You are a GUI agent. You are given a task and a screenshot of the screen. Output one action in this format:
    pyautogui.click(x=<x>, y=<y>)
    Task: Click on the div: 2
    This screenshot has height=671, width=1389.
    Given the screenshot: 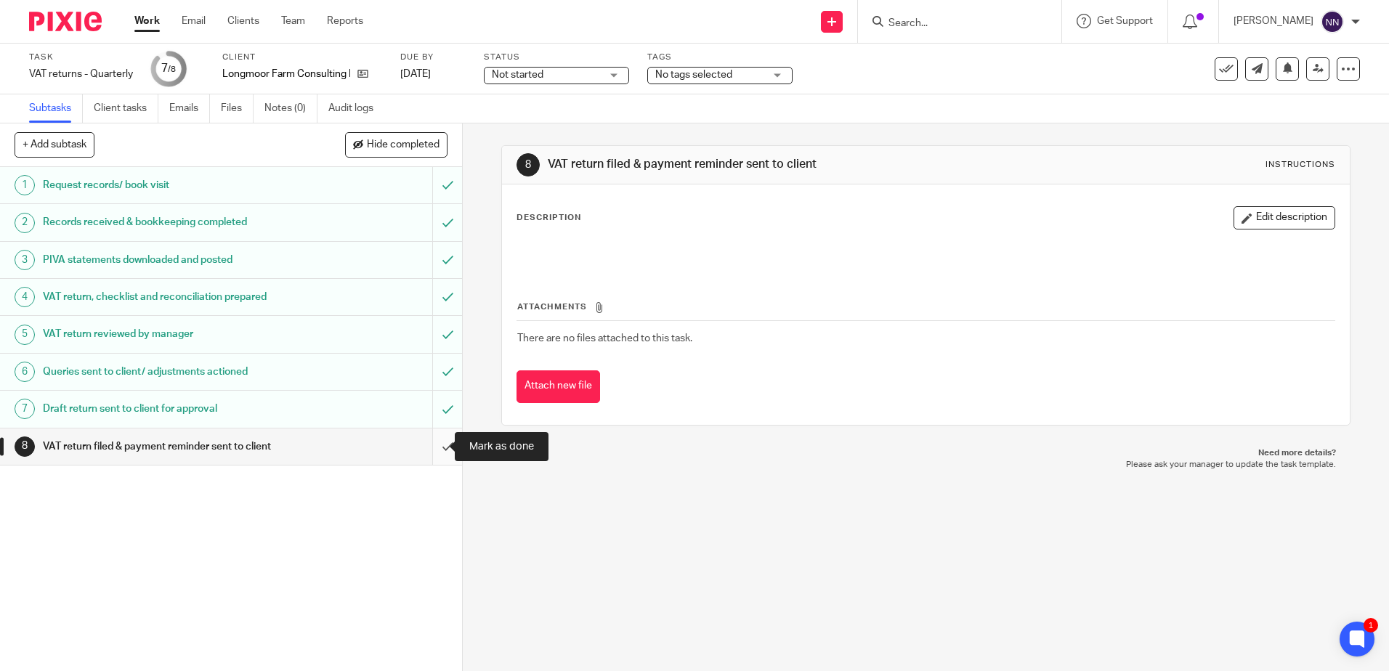 What is the action you would take?
    pyautogui.click(x=25, y=223)
    